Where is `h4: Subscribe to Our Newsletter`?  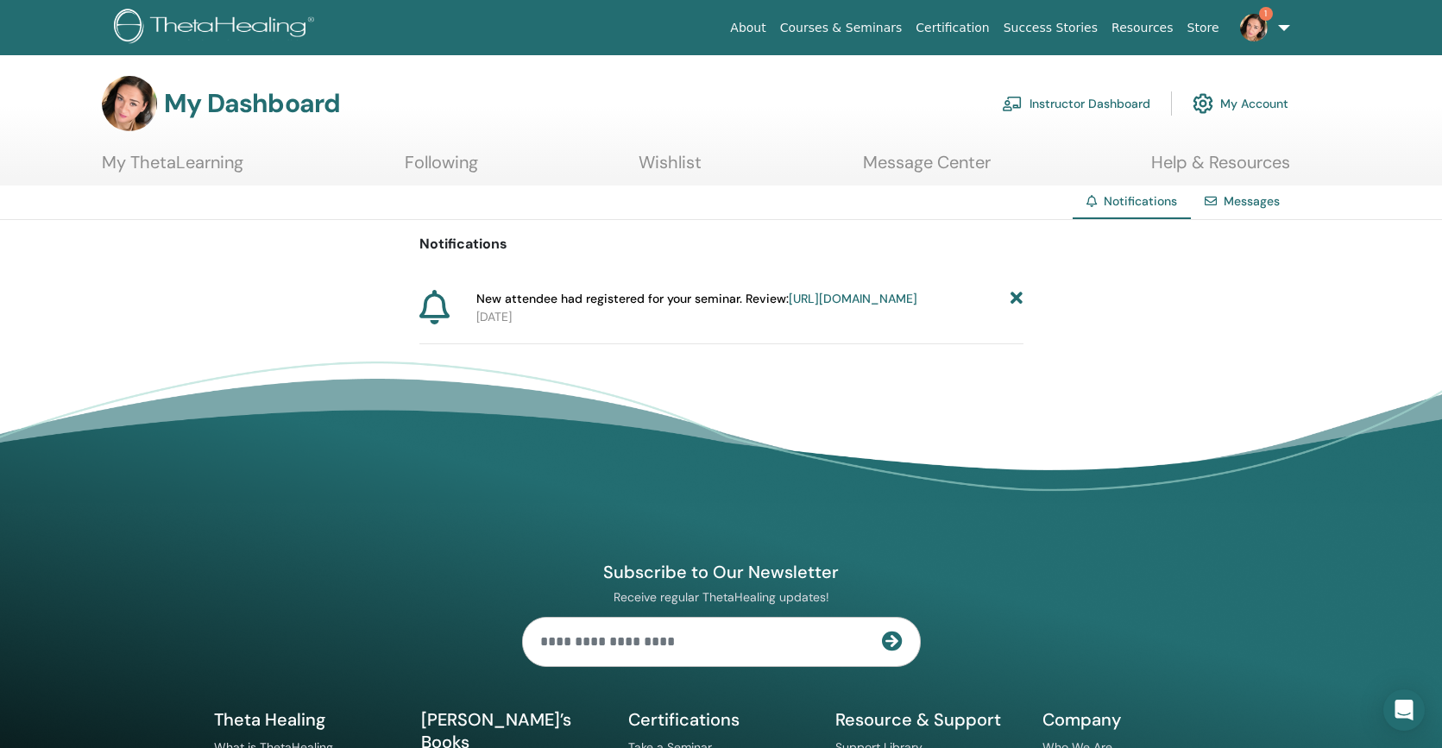 h4: Subscribe to Our Newsletter is located at coordinates (721, 572).